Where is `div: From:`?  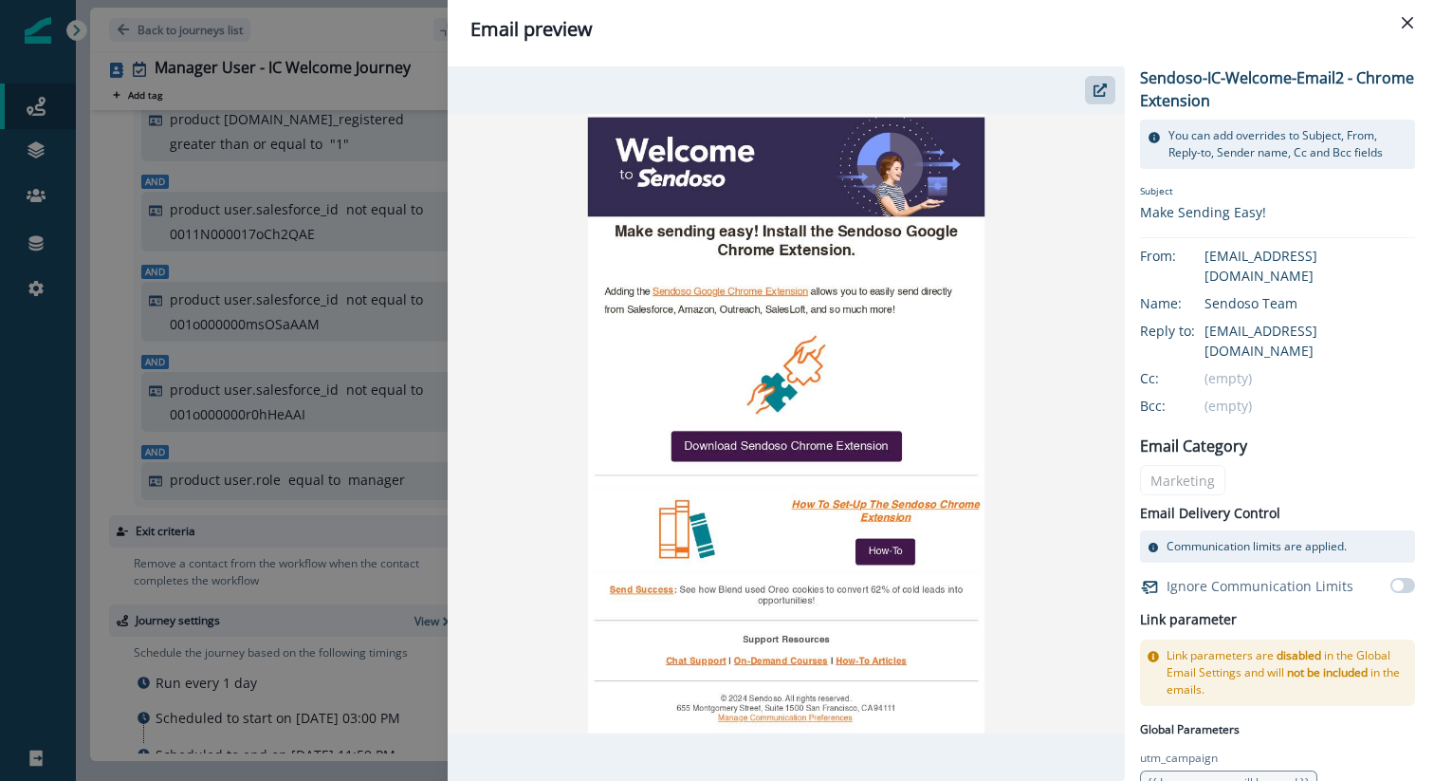
div: From: is located at coordinates (1188, 255).